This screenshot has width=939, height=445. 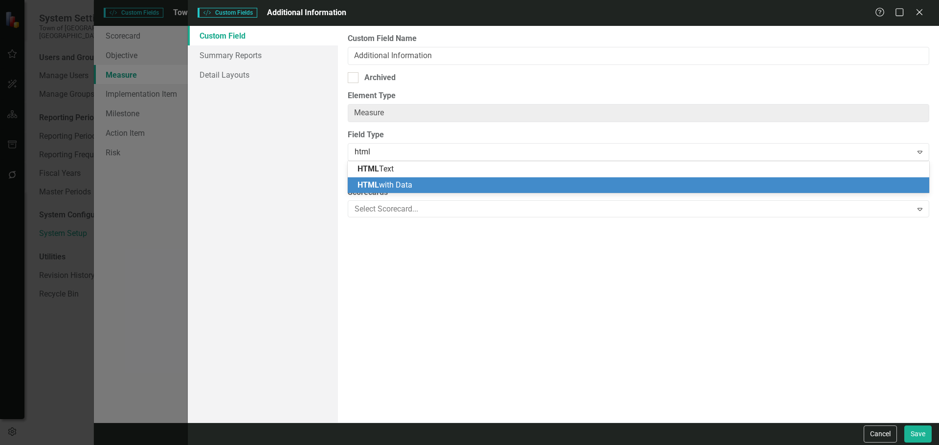 What do you see at coordinates (385, 185) in the screenshot?
I see `span: with Data` at bounding box center [385, 185].